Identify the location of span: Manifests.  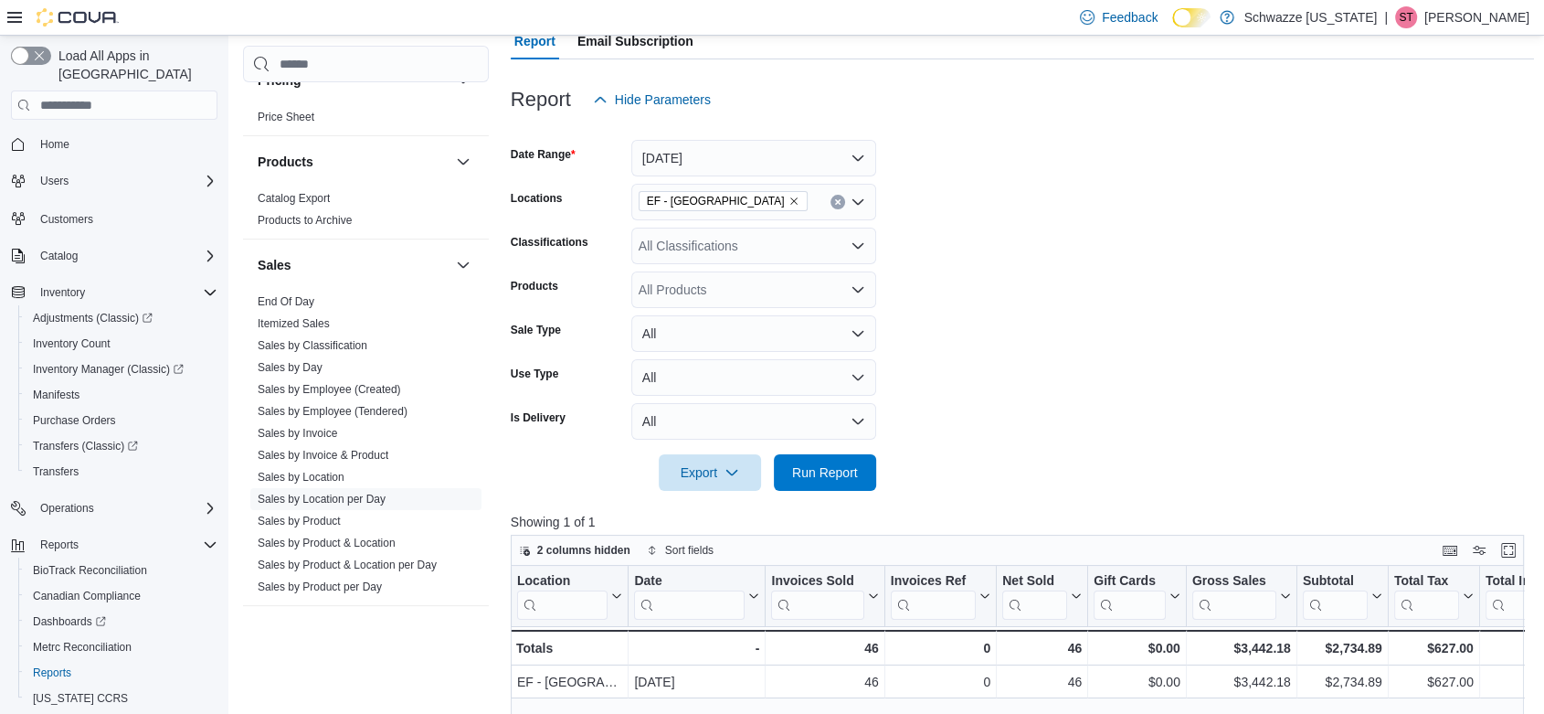
(122, 395).